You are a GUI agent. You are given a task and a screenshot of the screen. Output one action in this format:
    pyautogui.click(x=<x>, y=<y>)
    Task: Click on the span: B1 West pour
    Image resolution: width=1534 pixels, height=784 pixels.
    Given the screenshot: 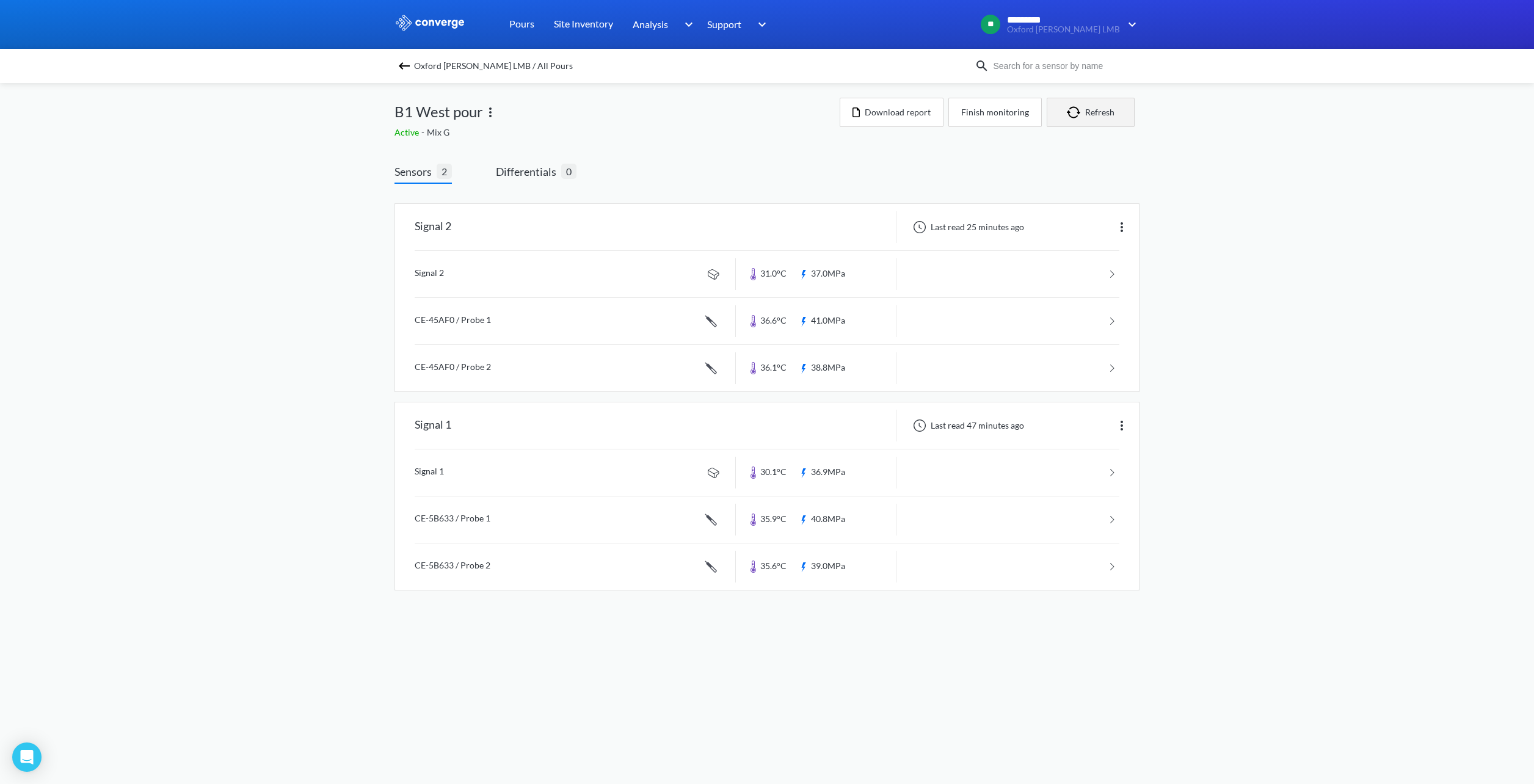 What is the action you would take?
    pyautogui.click(x=439, y=112)
    